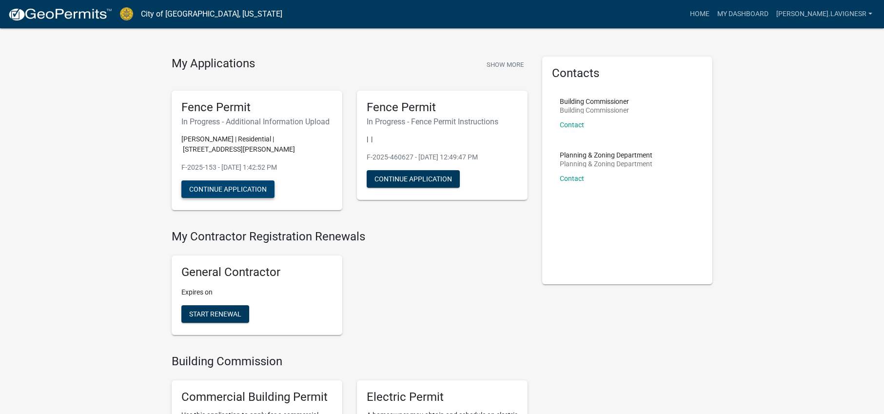  I want to click on h4: Building Commission, so click(350, 361).